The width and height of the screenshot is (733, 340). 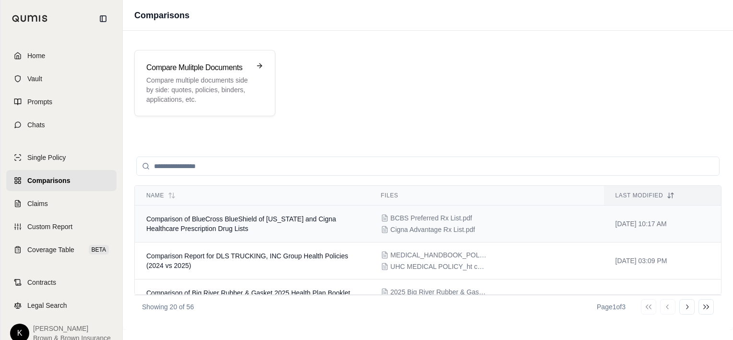 What do you see at coordinates (252, 195) in the screenshot?
I see `div: Name` at bounding box center [252, 195].